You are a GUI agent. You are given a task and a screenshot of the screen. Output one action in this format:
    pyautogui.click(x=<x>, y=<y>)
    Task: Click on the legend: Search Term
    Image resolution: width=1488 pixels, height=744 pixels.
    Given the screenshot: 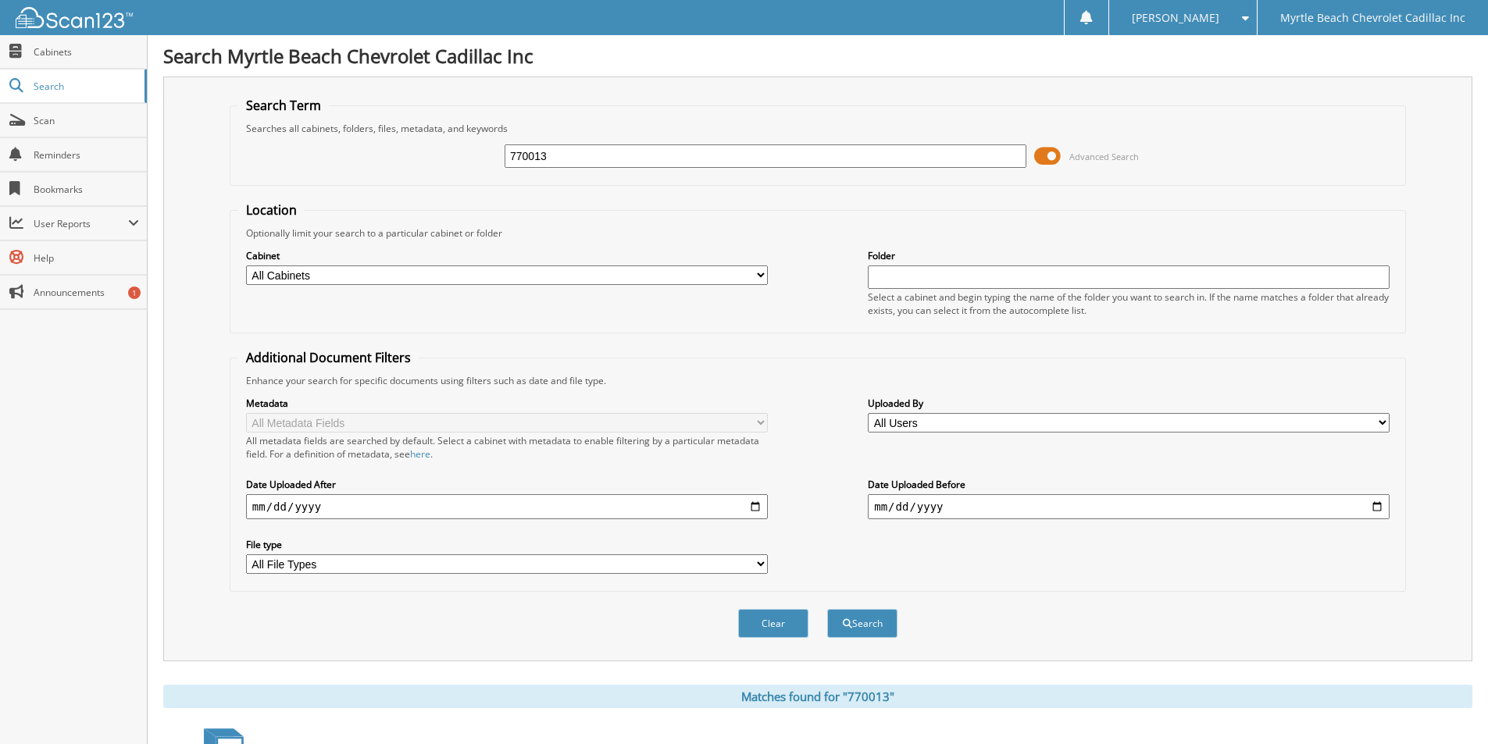 What is the action you would take?
    pyautogui.click(x=284, y=105)
    